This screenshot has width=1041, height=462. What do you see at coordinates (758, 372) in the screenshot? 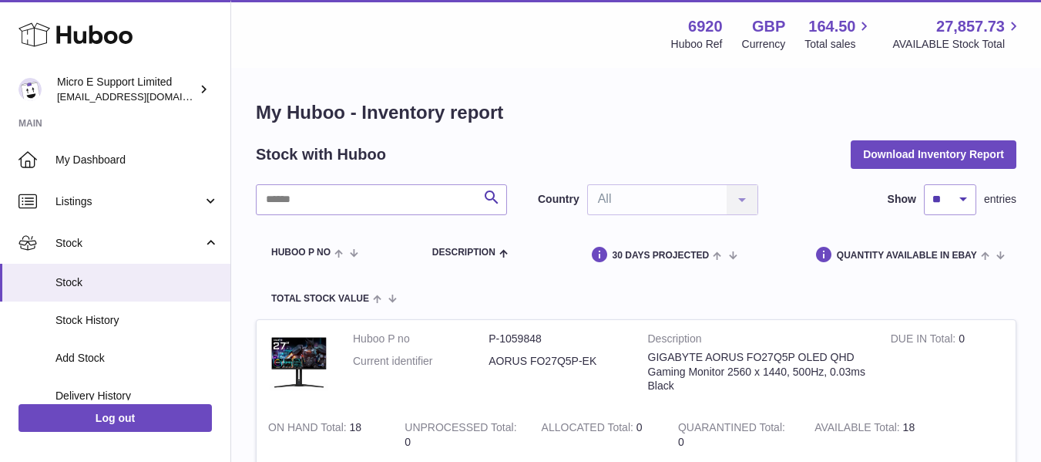
I see `div: GIGABYTE AORUS FO27Q5P OLED QHD Gaming Monitor 2560 x 1440, 500Hz, 0.03ms Black` at bounding box center [758, 372].